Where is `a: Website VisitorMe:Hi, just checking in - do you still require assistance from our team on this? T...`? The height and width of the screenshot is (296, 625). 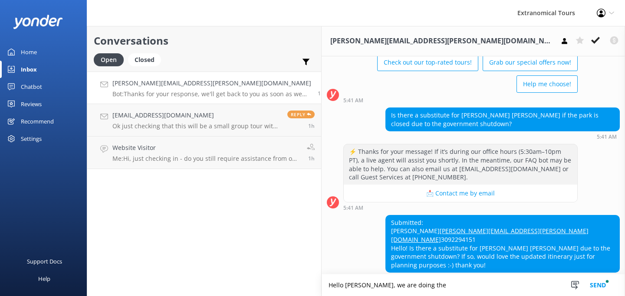 a: Website VisitorMe:Hi, just checking in - do you still require assistance from our team on this? T... is located at coordinates (204, 153).